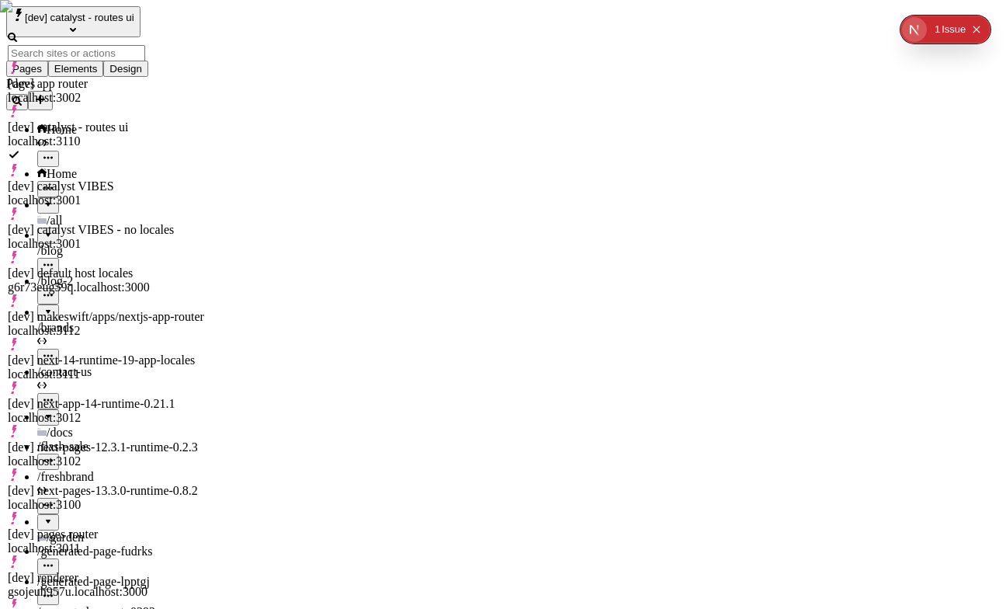  Describe the element at coordinates (107, 141) in the screenshot. I see `div: localhost:3110` at that location.